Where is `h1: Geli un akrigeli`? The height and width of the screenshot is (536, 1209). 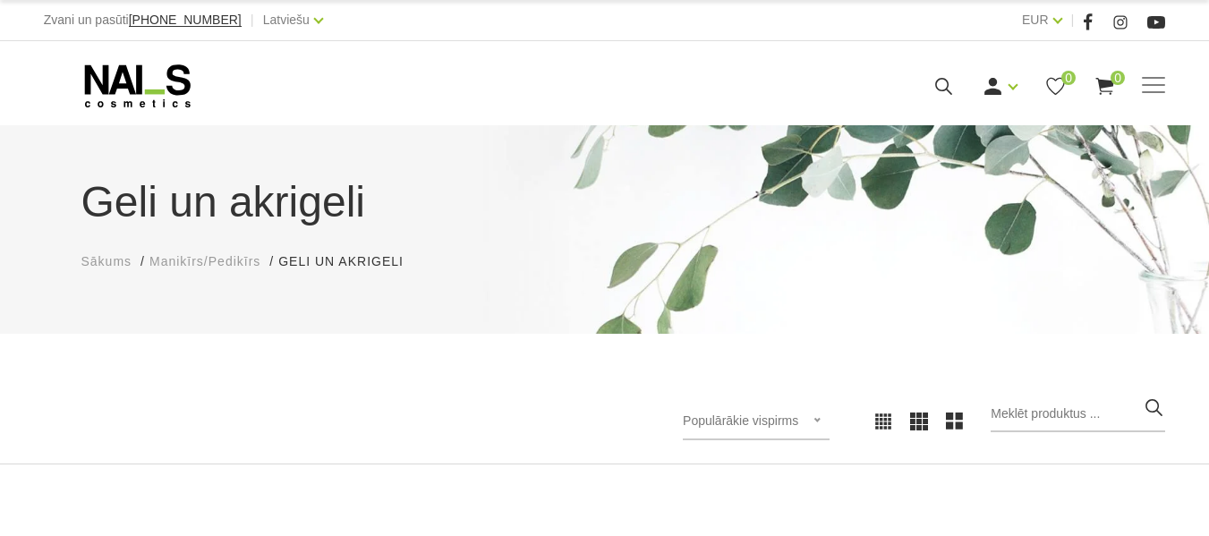
h1: Geli un akrigeli is located at coordinates (605, 202).